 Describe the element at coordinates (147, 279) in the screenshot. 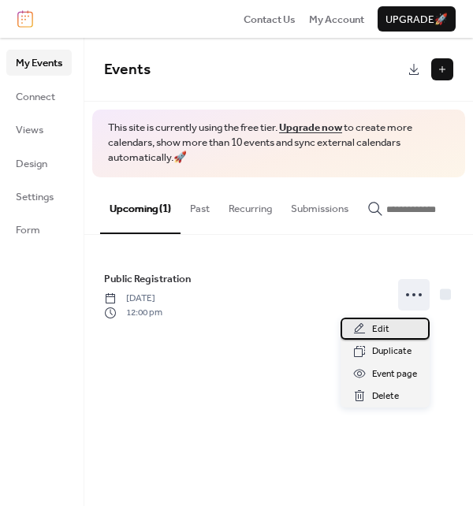

I see `a: Public Registration` at that location.